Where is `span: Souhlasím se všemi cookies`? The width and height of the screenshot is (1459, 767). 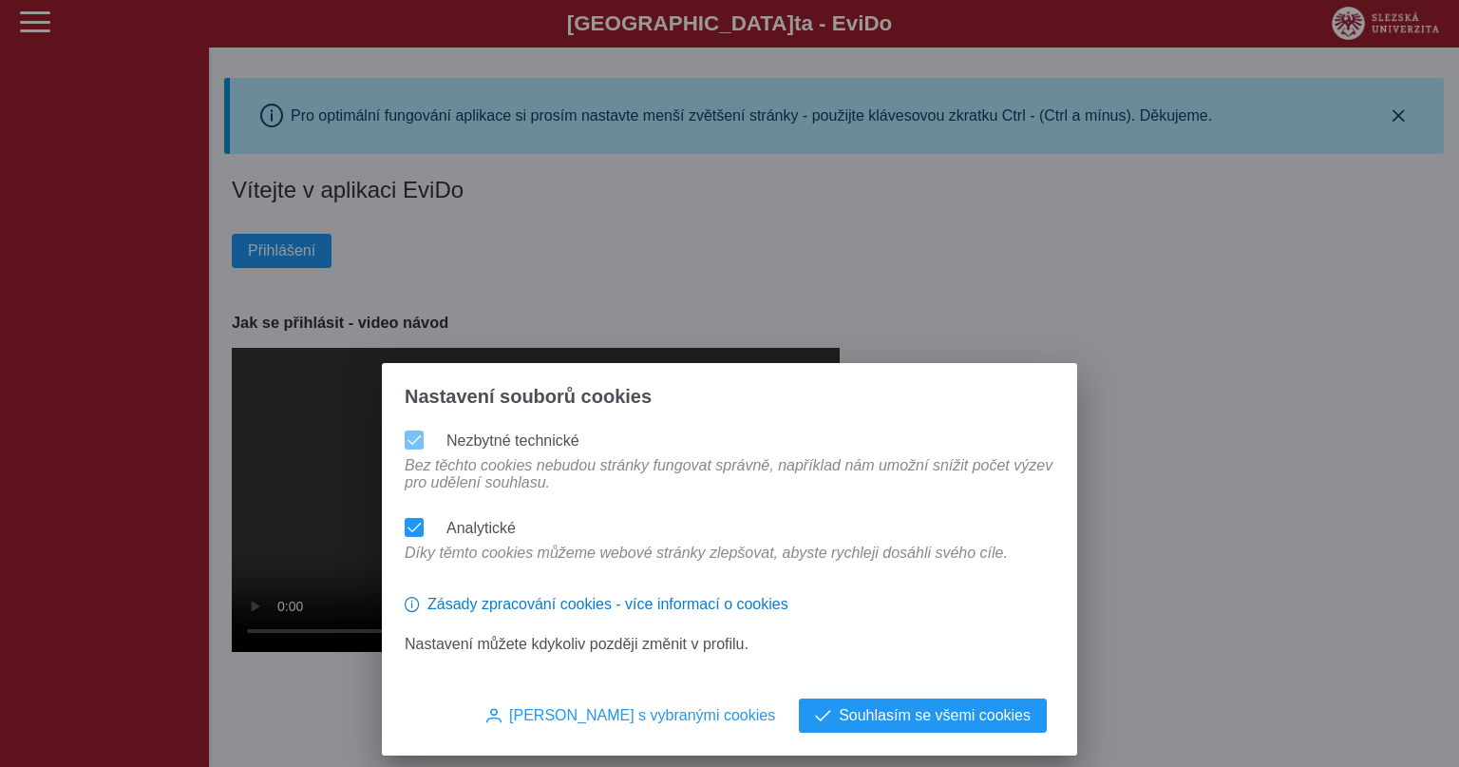
span: Souhlasím se všemi cookies is located at coordinates (935, 715).